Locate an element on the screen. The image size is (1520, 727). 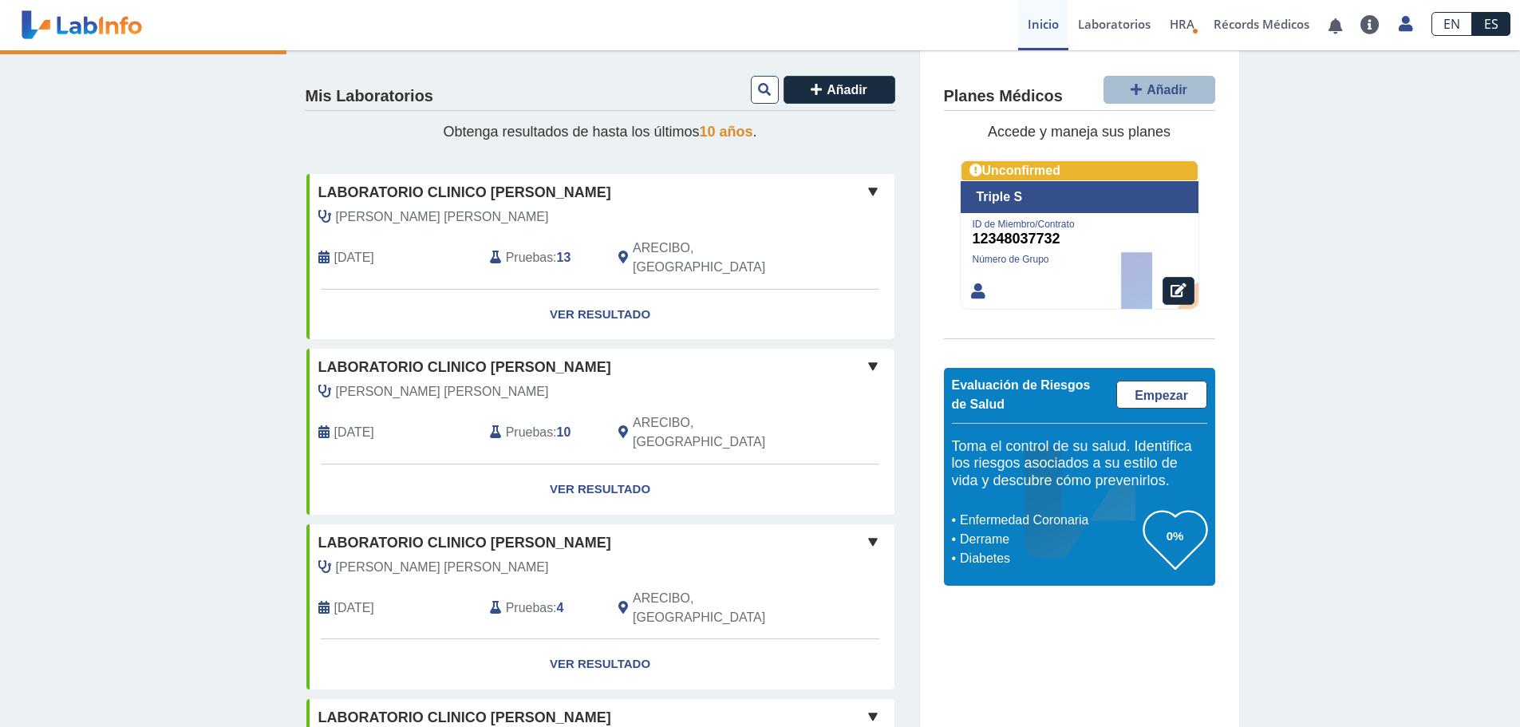
li: Enfermedad Coronaria is located at coordinates (1049, 520).